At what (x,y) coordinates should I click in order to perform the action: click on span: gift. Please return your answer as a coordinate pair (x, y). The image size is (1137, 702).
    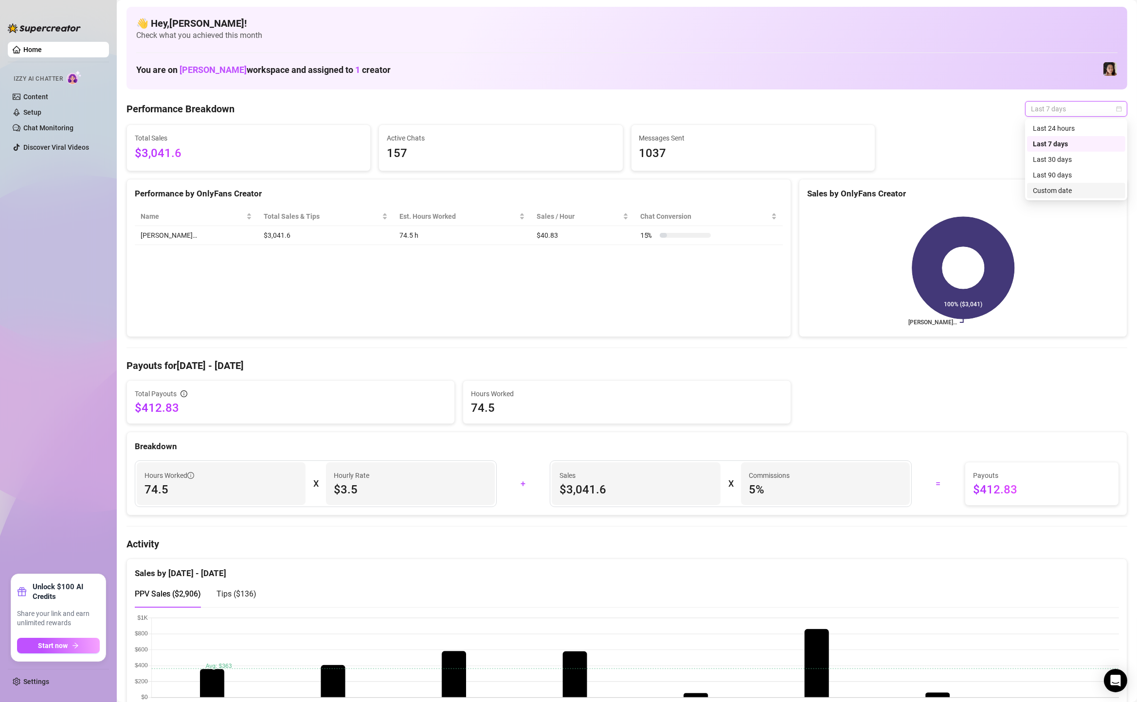
    Looking at the image, I should click on (22, 592).